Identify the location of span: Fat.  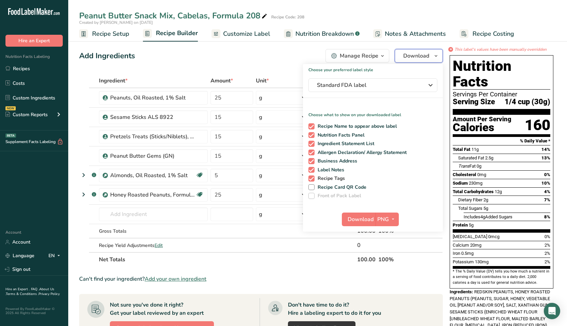
(466, 166).